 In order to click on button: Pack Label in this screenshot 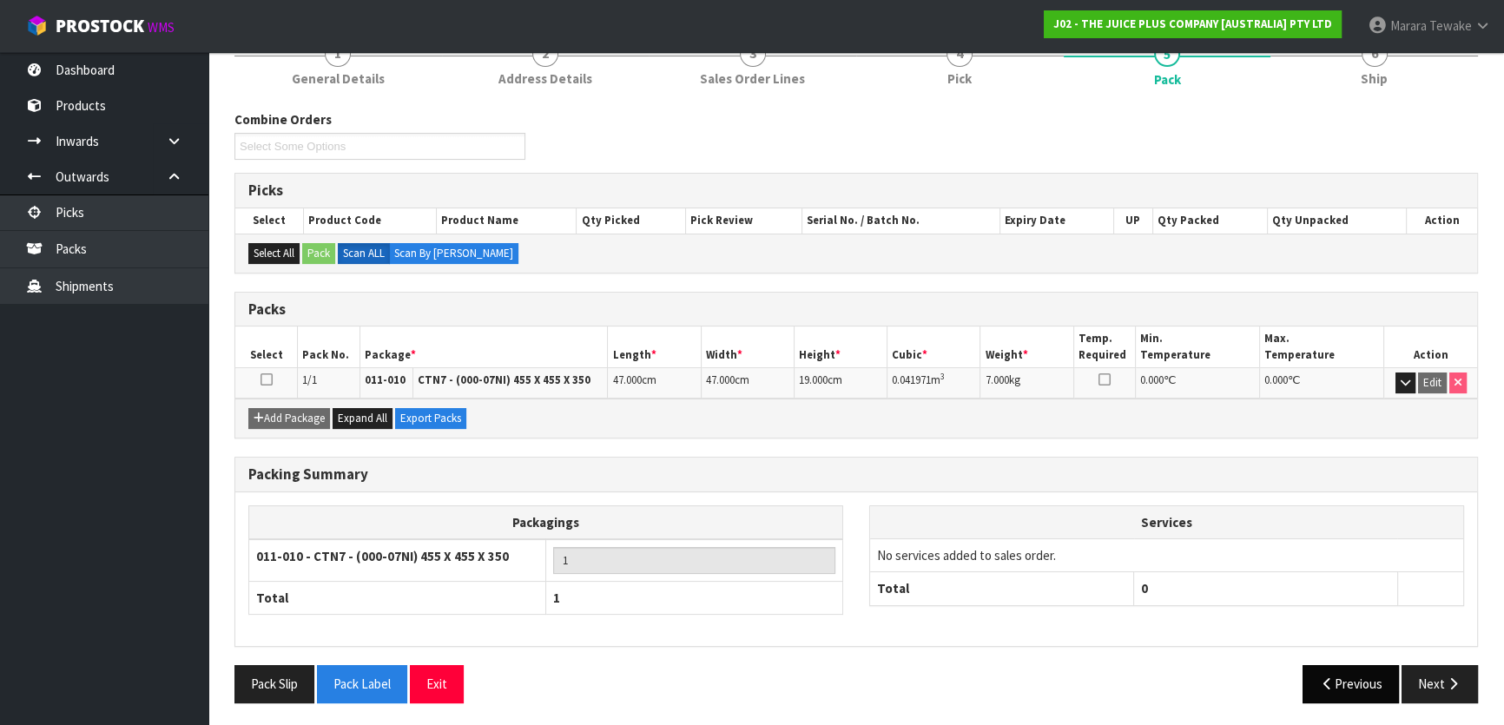, I will do `click(362, 683)`.